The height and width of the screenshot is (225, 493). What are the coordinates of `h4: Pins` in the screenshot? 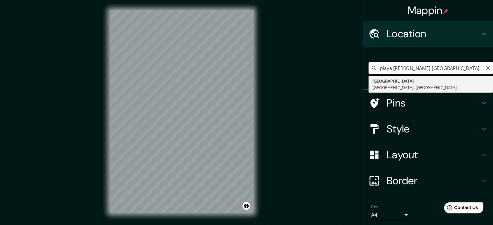 It's located at (434, 103).